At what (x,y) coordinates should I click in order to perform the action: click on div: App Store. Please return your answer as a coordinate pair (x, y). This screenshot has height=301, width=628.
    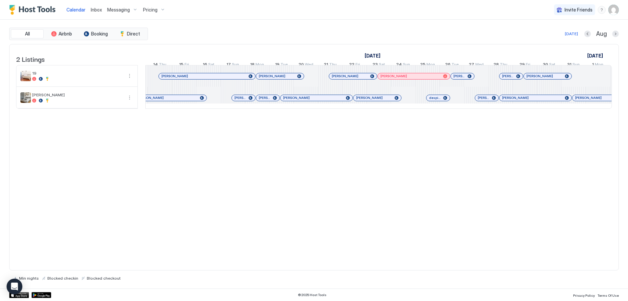
    Looking at the image, I should click on (19, 295).